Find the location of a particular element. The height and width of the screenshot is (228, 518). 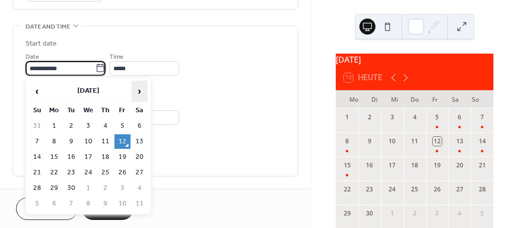

td: 27 is located at coordinates (140, 173).